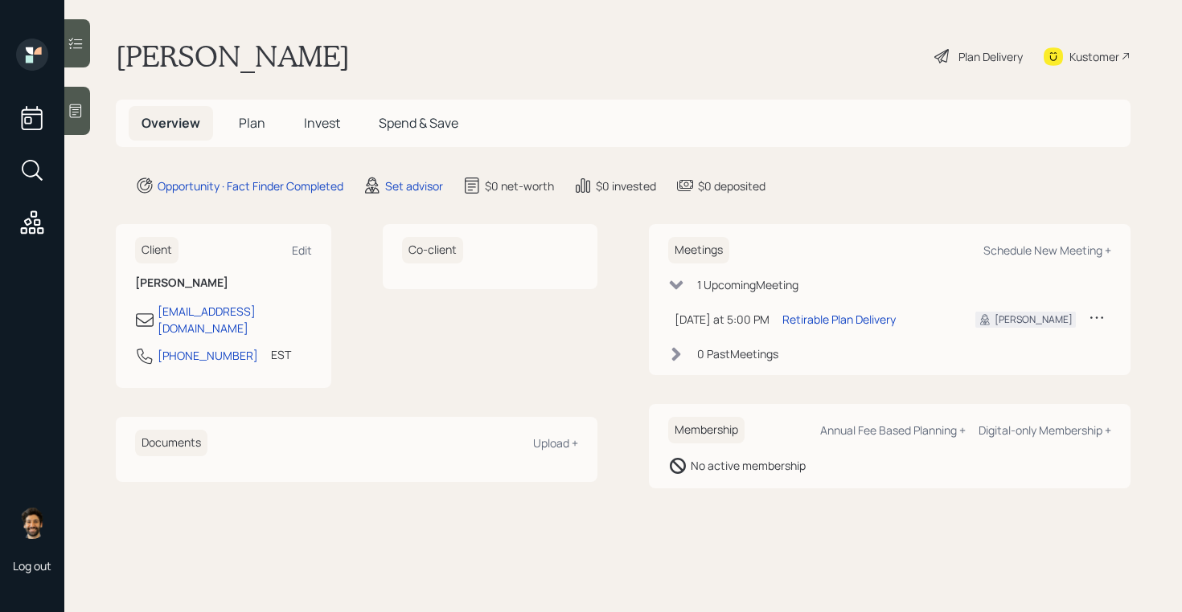 The image size is (1182, 612). Describe the element at coordinates (418, 123) in the screenshot. I see `span: Spend & Save` at that location.